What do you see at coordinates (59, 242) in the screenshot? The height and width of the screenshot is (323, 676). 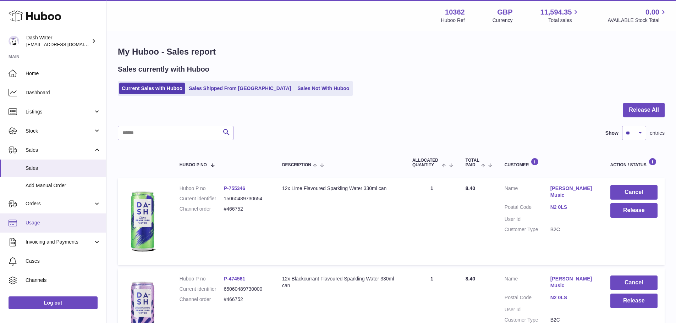 I see `span: Invoicing and Payments` at bounding box center [59, 242].